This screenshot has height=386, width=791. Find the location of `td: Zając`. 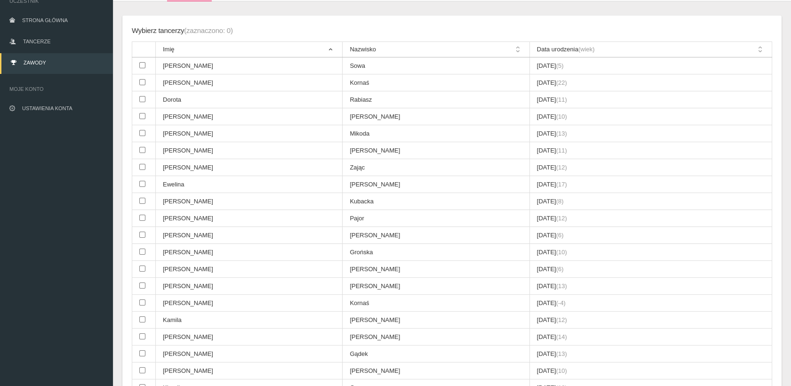

td: Zając is located at coordinates (436, 168).